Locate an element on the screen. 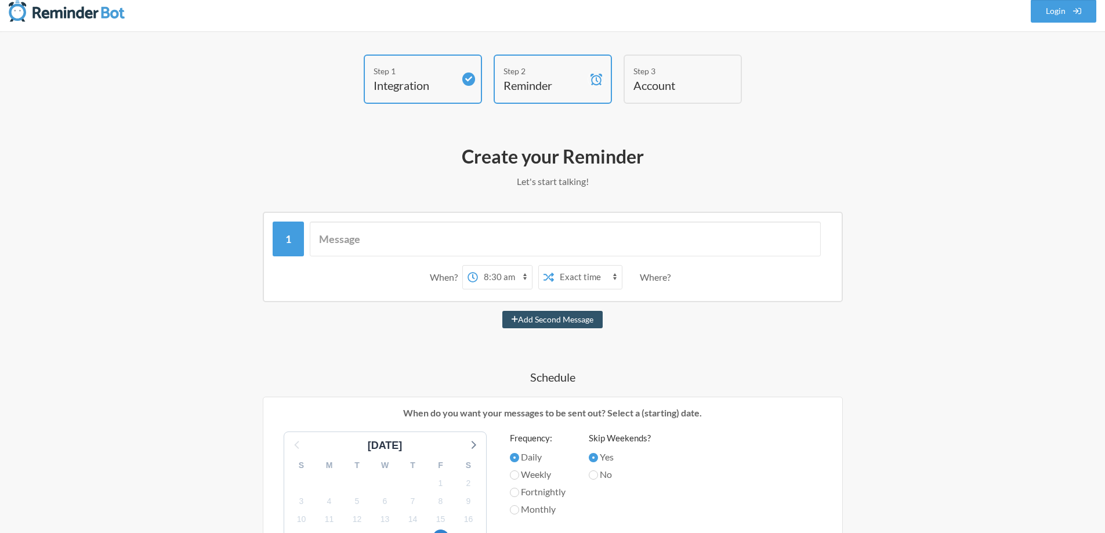 The height and width of the screenshot is (533, 1105). span: Monday, September 8, 2025 is located at coordinates (441, 501).